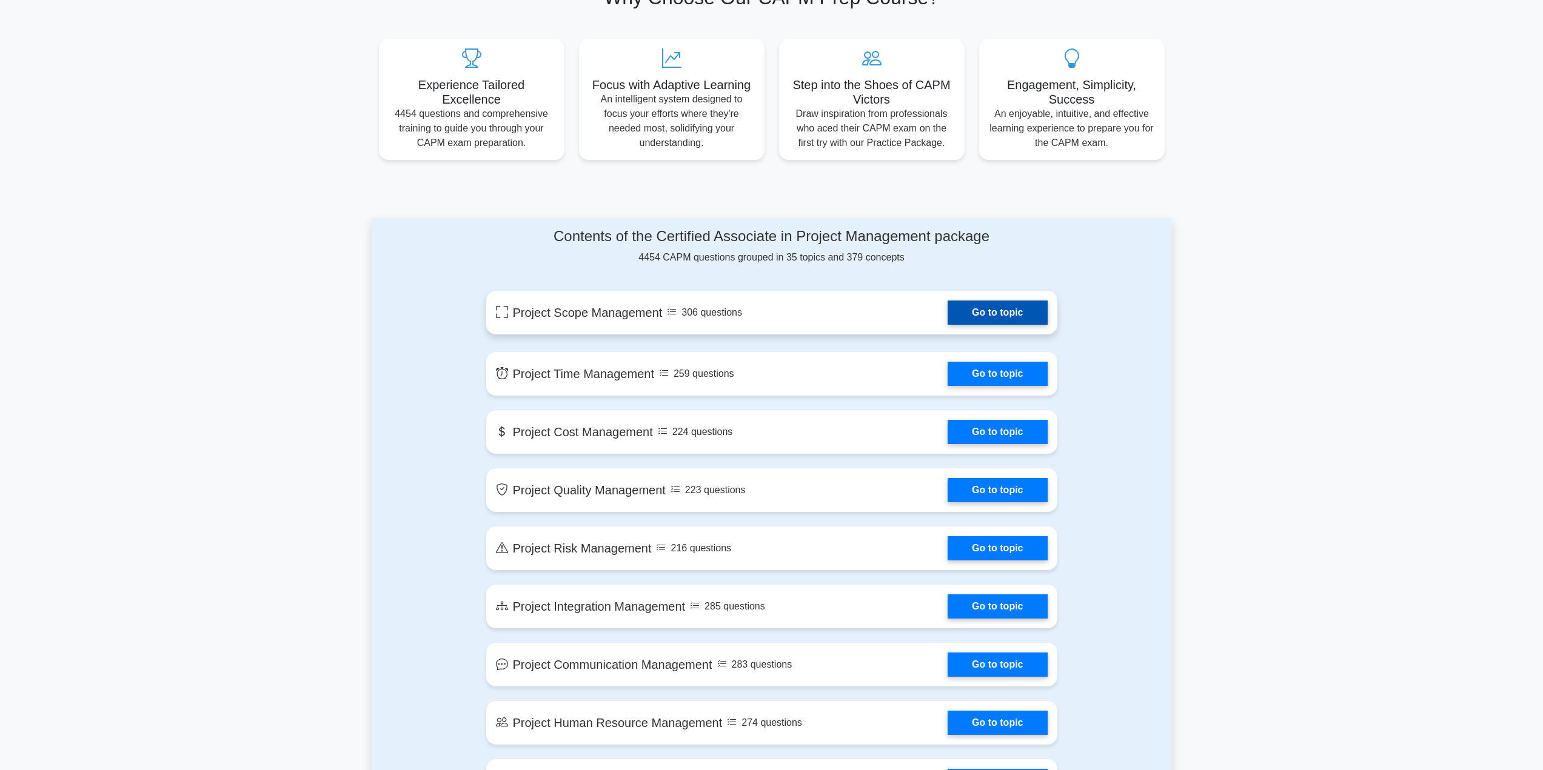 The height and width of the screenshot is (770, 1543). What do you see at coordinates (1072, 92) in the screenshot?
I see `h5: Engagement, Simplicity, Success` at bounding box center [1072, 92].